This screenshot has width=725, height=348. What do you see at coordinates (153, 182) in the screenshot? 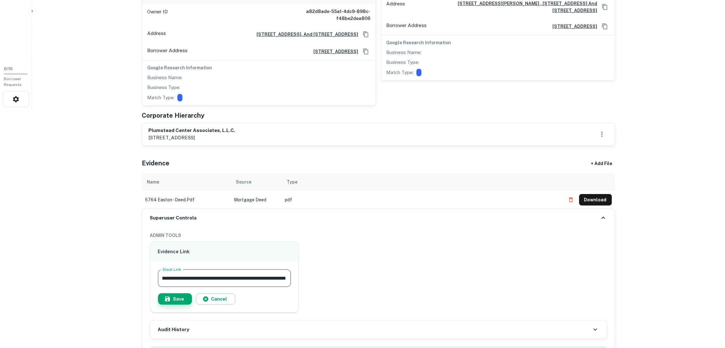
I see `div: Name` at bounding box center [153, 182].